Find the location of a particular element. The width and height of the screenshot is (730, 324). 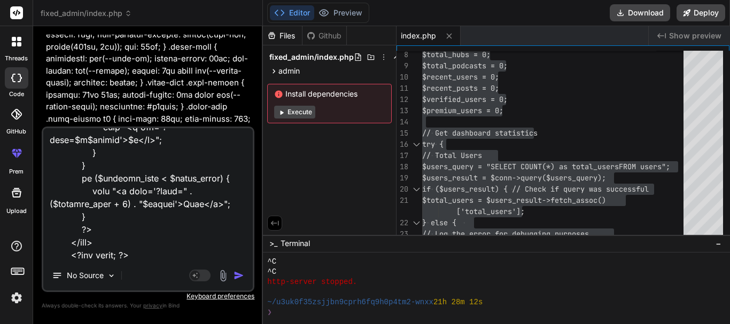

label: threads is located at coordinates (16, 58).